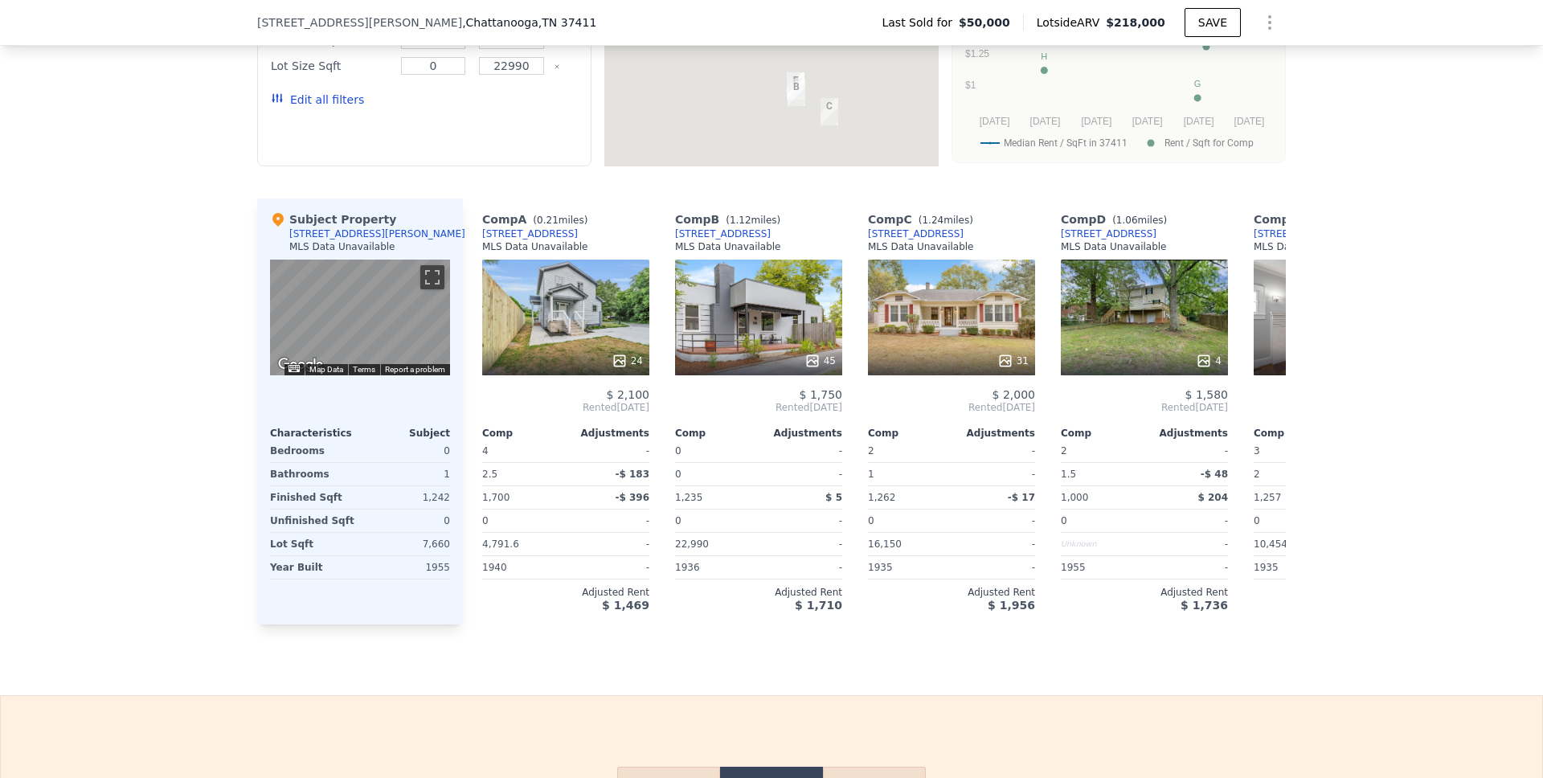  What do you see at coordinates (1044, 56) in the screenshot?
I see `text: H` at bounding box center [1044, 56].